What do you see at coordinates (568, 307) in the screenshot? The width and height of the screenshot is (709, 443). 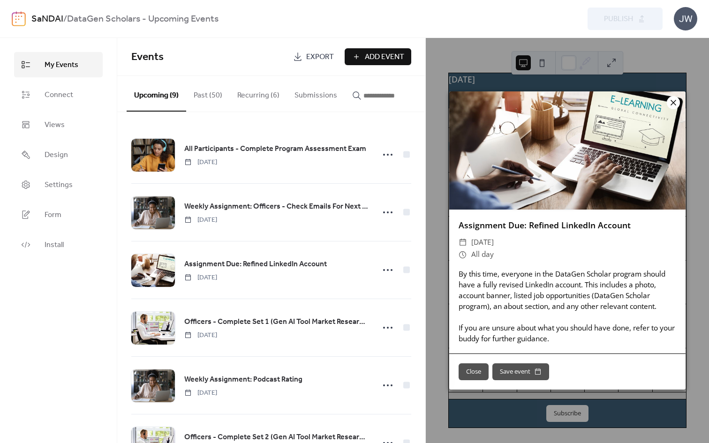 I see `div: By this time, everyone in the DataGen Scholar program should have a fully revised LinkedIn accoun...` at bounding box center [568, 307].